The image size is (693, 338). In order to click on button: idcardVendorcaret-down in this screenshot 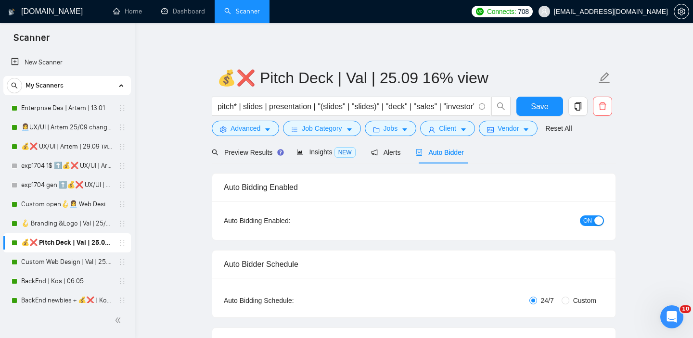, I will do `click(508, 128)`.